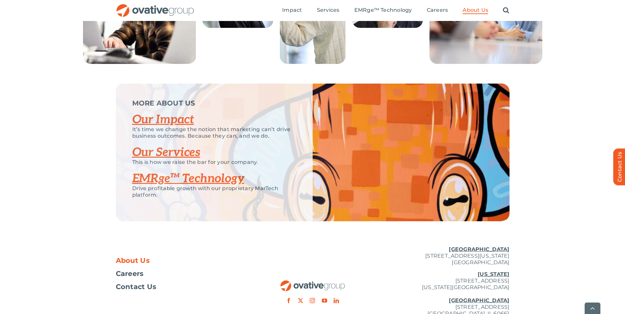 This screenshot has width=625, height=314. Describe the element at coordinates (163, 120) in the screenshot. I see `a: Our Impact` at that location.